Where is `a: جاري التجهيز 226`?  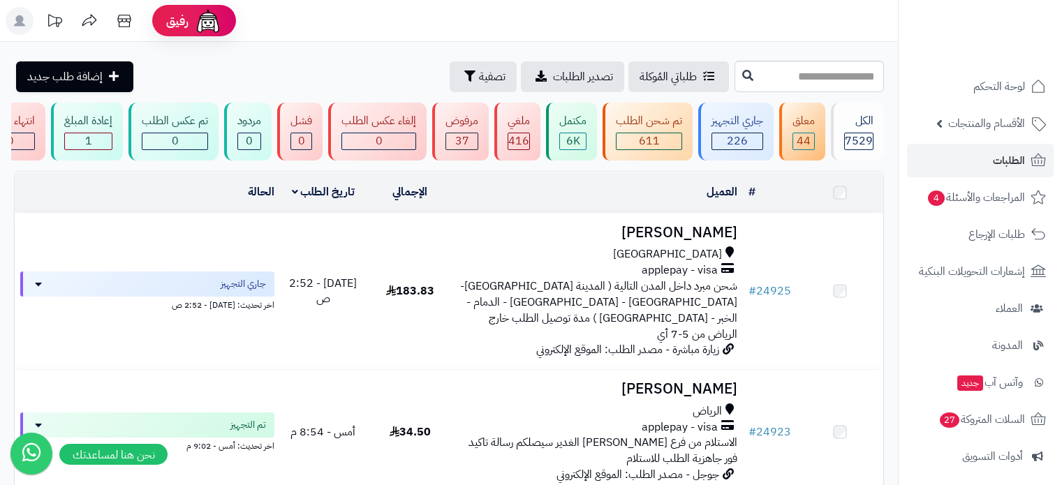
a: جاري التجهيز 226 is located at coordinates (736, 131).